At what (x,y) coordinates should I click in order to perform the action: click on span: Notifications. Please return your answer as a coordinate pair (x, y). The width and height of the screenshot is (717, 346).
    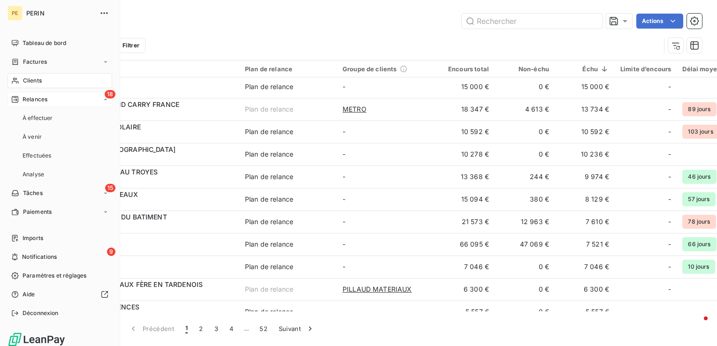
    Looking at the image, I should click on (39, 257).